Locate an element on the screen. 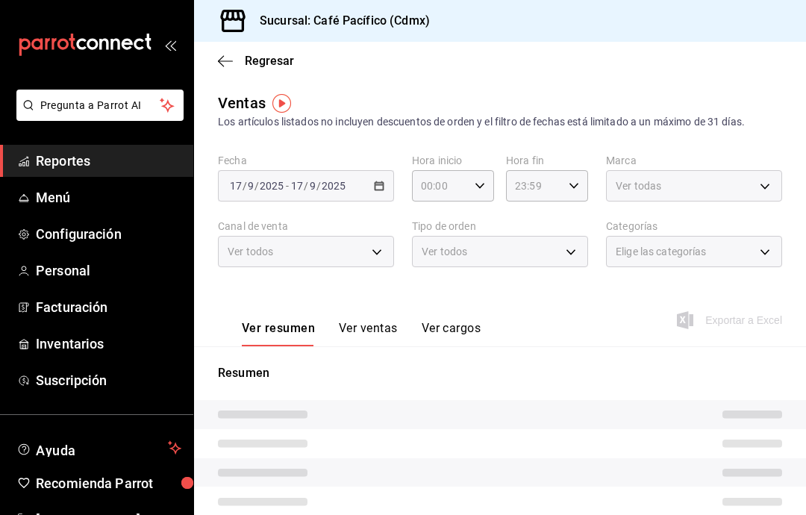 Image resolution: width=806 pixels, height=515 pixels. span: Personal is located at coordinates (108, 270).